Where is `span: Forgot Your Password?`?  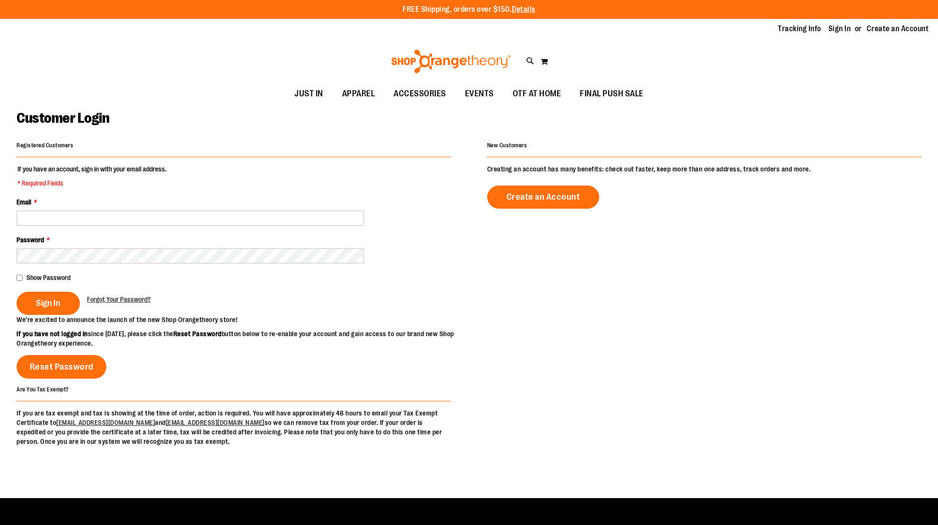 span: Forgot Your Password? is located at coordinates (119, 300).